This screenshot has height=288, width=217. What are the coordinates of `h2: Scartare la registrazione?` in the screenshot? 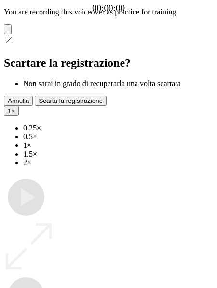 It's located at (109, 63).